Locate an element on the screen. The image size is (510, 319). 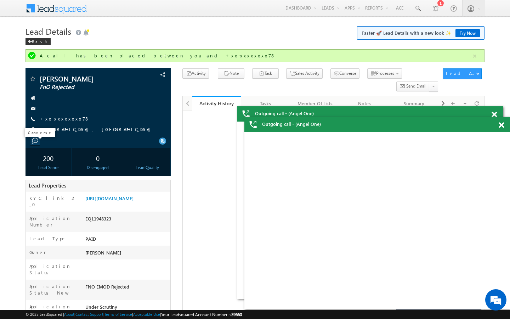
div: Disengaged is located at coordinates (98, 168).